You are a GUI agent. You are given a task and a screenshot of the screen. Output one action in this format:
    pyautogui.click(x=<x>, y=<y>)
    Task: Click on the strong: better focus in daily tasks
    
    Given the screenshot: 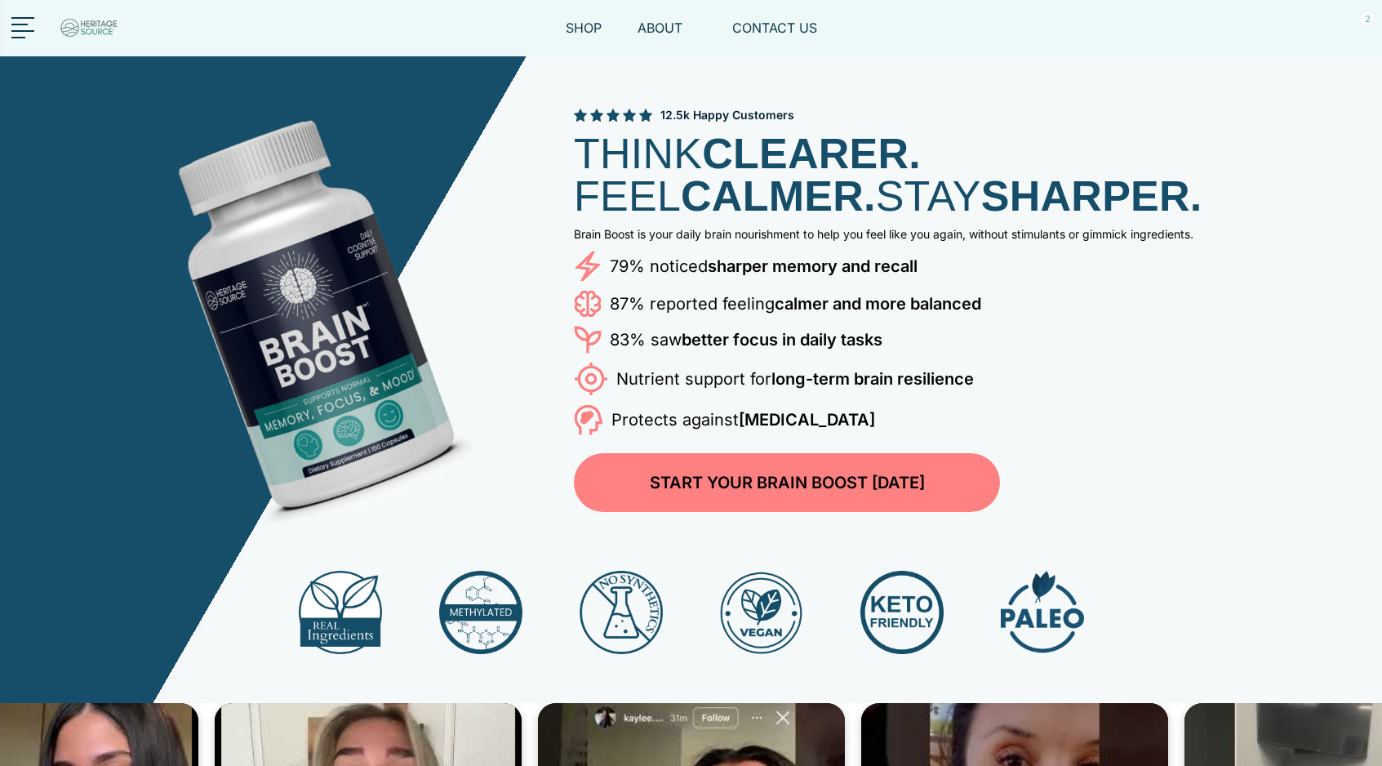 What is the action you would take?
    pyautogui.click(x=782, y=340)
    